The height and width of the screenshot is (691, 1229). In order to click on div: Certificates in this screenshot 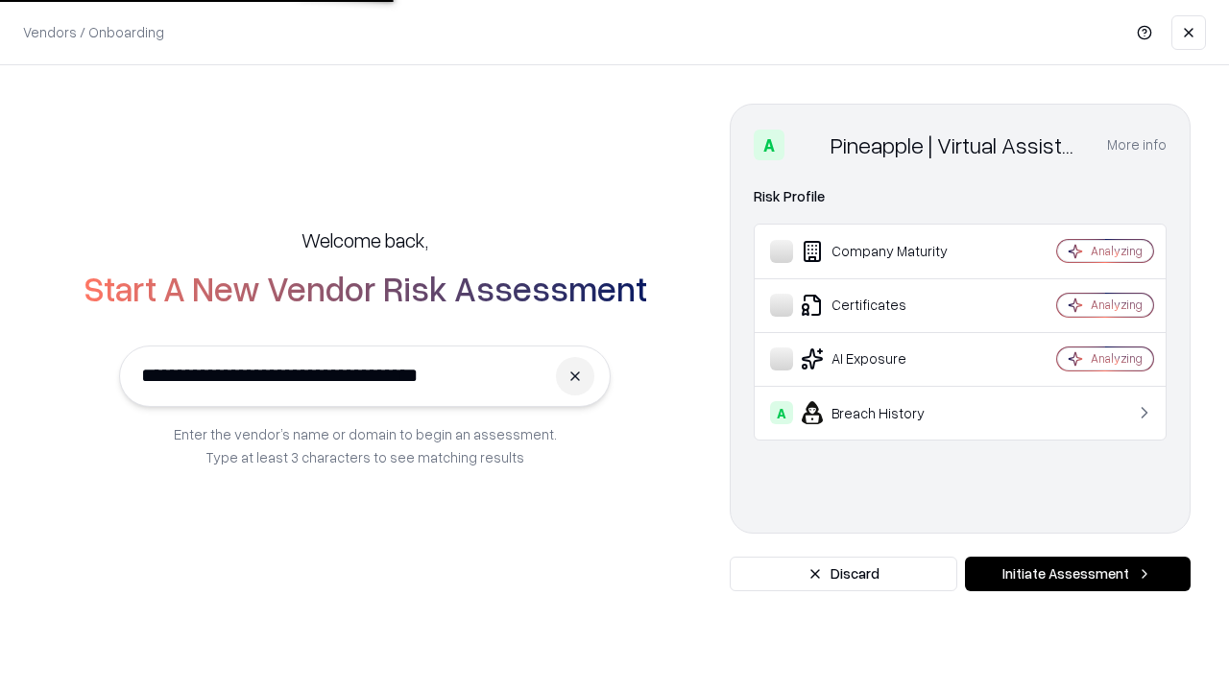, I will do `click(884, 305)`.